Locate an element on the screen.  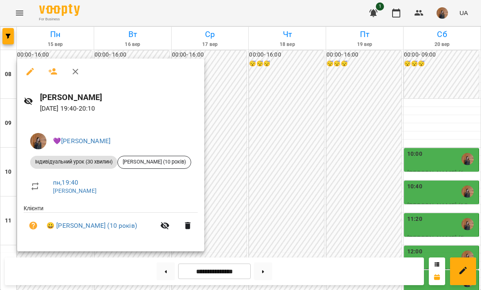
span: Індивідуальний урок (30 хвилин) is located at coordinates (74, 162).